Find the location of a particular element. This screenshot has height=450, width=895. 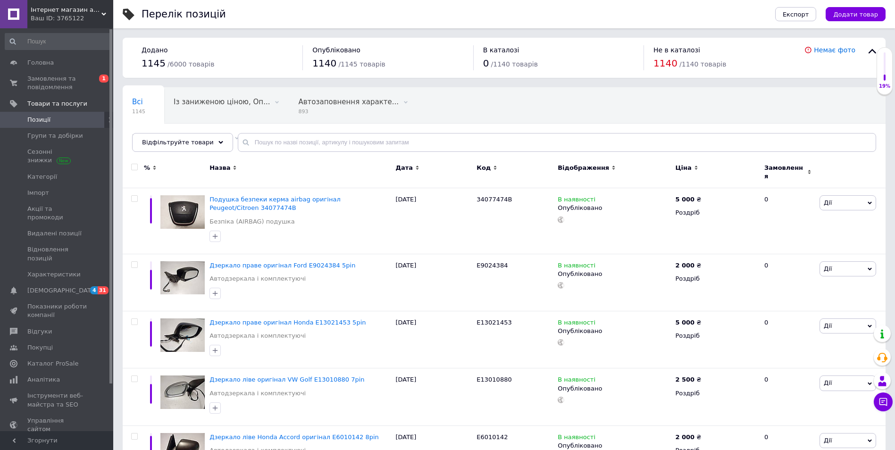

span: В каталозі is located at coordinates (501, 50).